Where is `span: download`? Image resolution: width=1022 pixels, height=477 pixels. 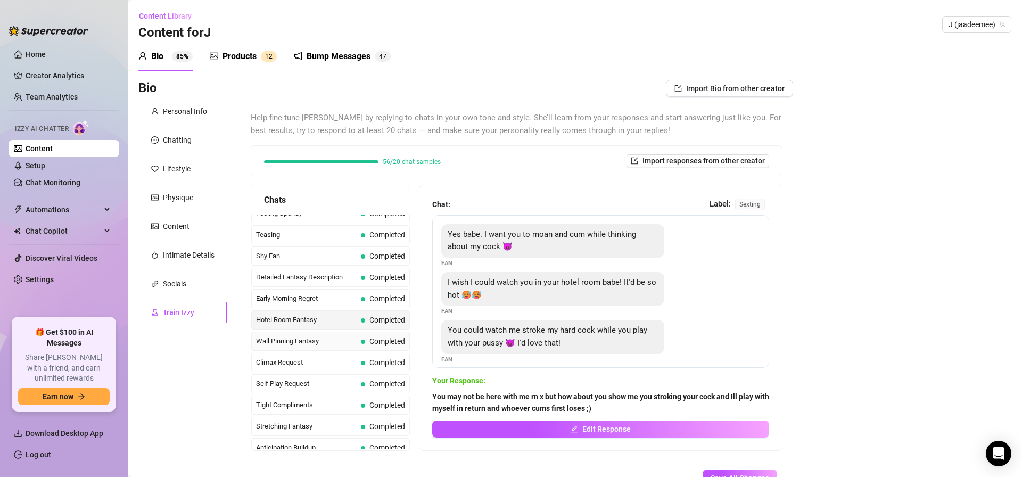
span: download is located at coordinates (18, 433).